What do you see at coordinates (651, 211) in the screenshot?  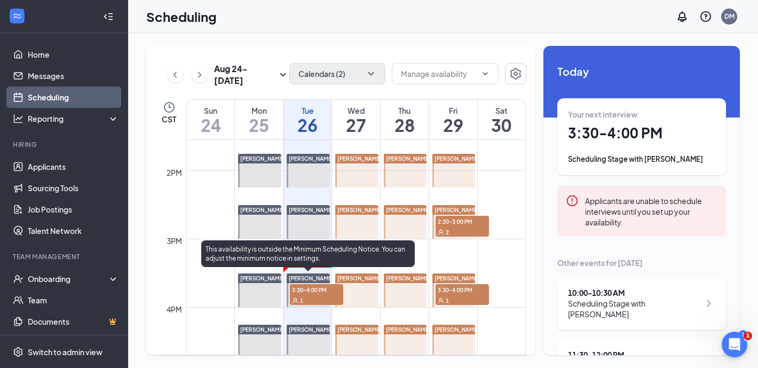 I see `div: Applicants are unable to schedule interviews until you set up your availability.` at bounding box center [651, 211].